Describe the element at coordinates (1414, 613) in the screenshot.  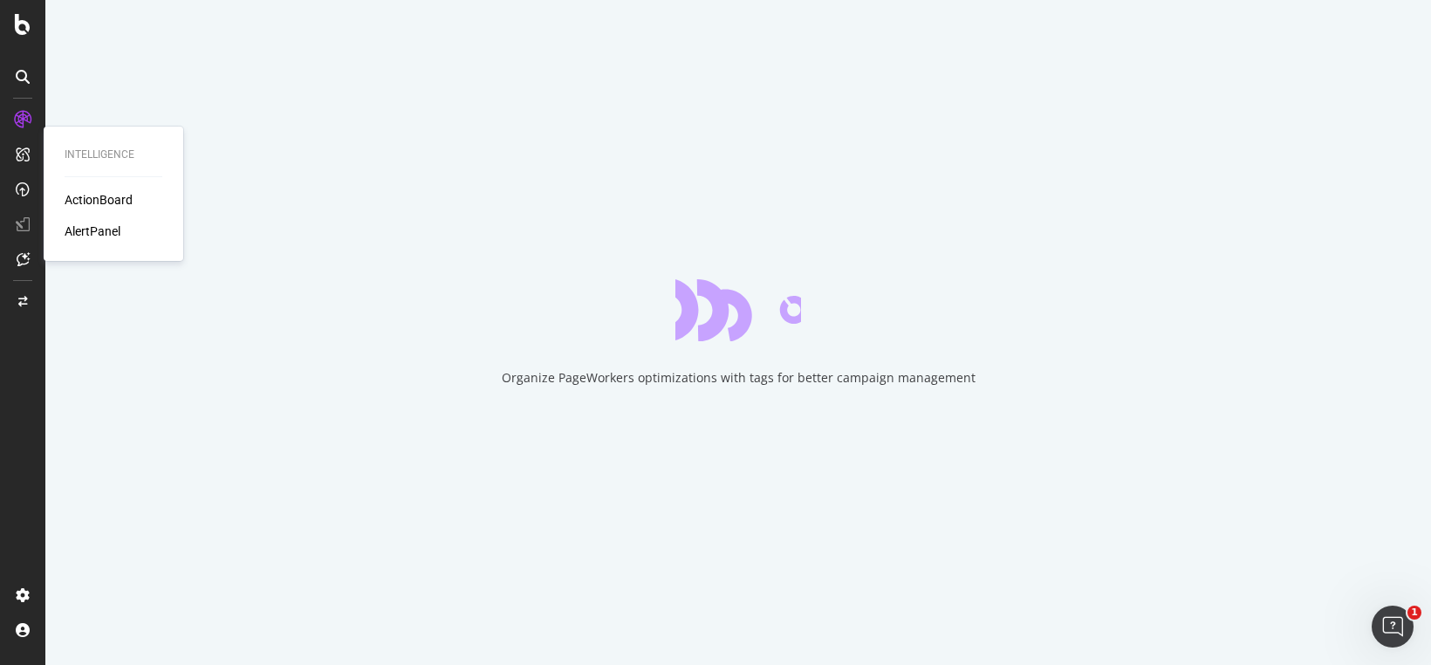
I see `span: 1` at that location.